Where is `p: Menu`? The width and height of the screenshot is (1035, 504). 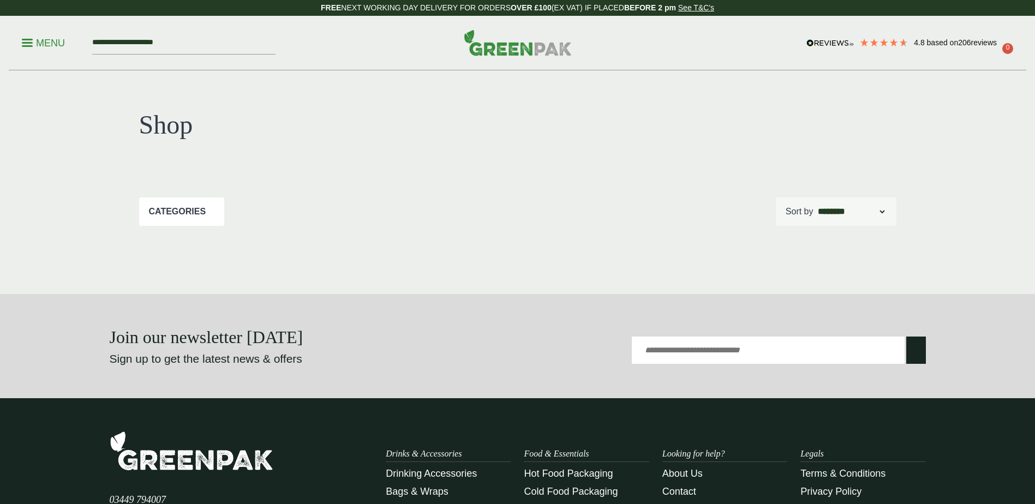 p: Menu is located at coordinates (43, 43).